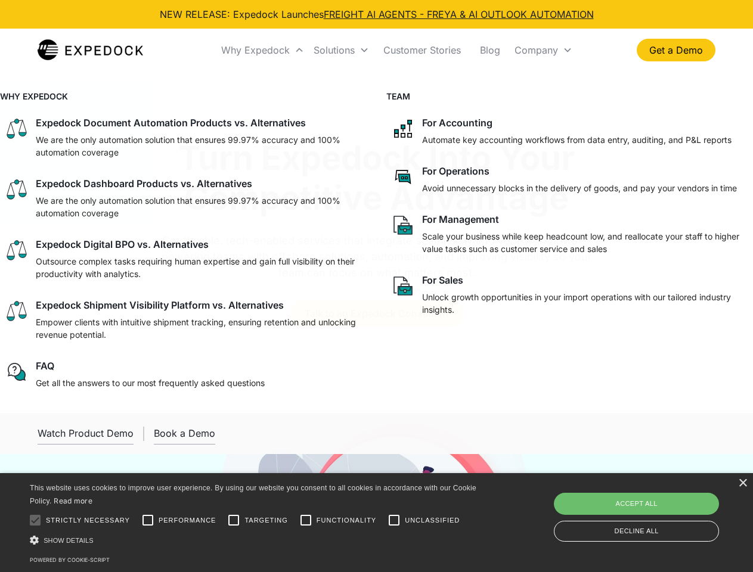 The height and width of the screenshot is (572, 753). Describe the element at coordinates (90, 50) in the screenshot. I see `a: home` at that location.